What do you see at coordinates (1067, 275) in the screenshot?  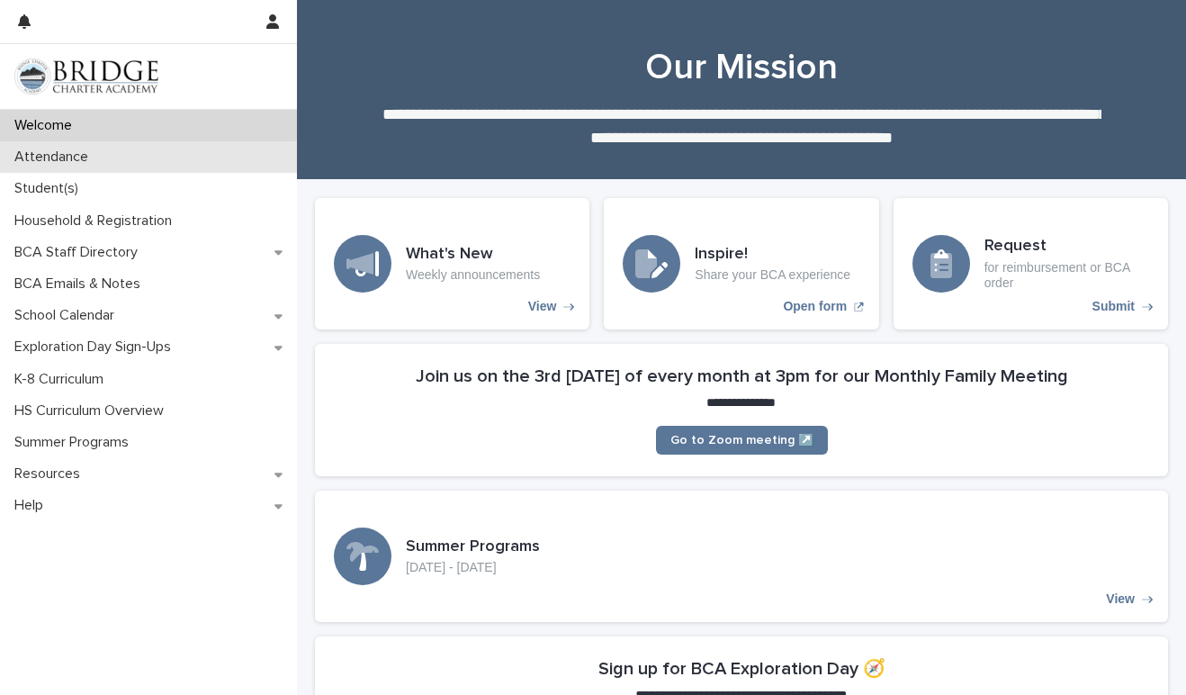 I see `p: for reimbursement or BCA order` at bounding box center [1067, 275].